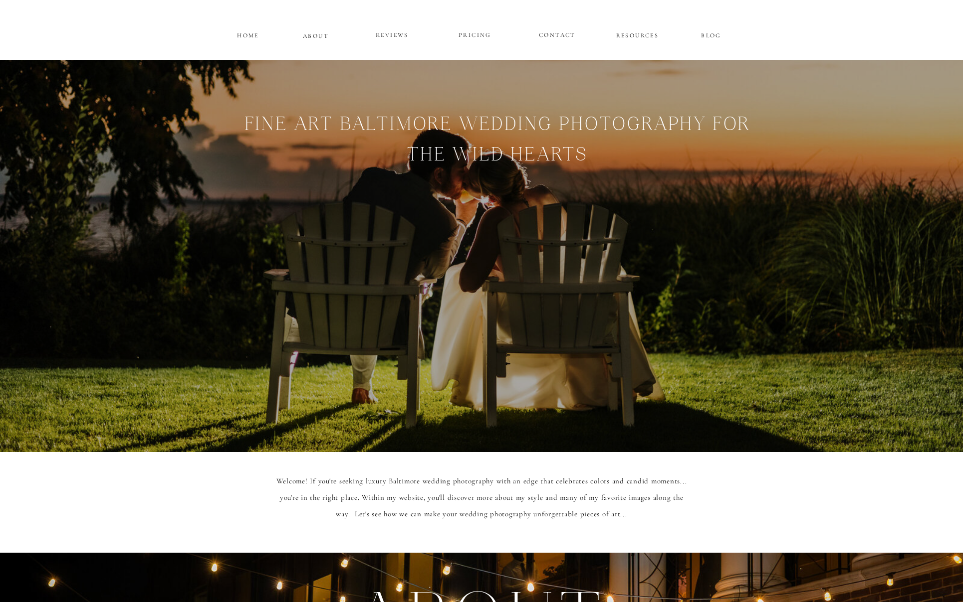  Describe the element at coordinates (392, 35) in the screenshot. I see `a: REVIEWS` at that location.